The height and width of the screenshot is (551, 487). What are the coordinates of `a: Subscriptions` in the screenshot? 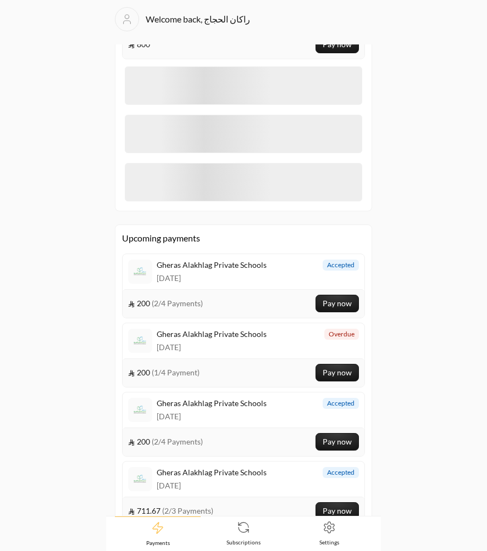 It's located at (243, 534).